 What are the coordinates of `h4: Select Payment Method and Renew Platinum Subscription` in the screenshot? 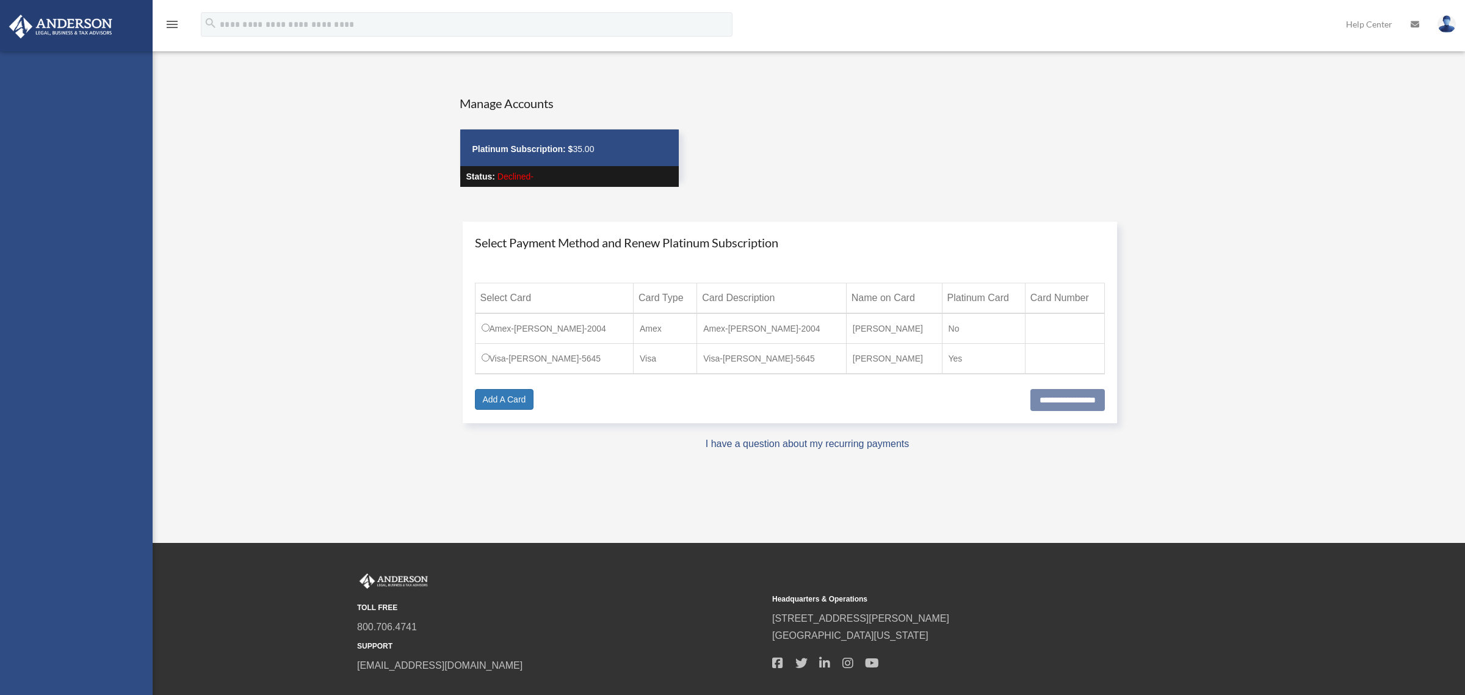 It's located at (790, 242).